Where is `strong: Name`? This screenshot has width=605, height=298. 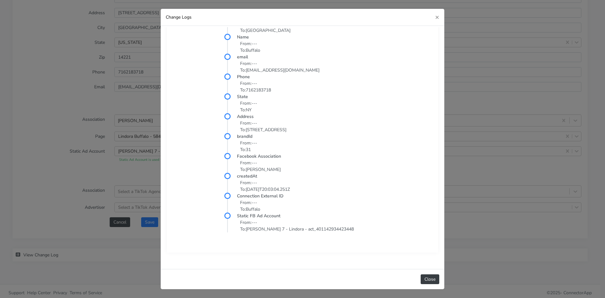 strong: Name is located at coordinates (243, 37).